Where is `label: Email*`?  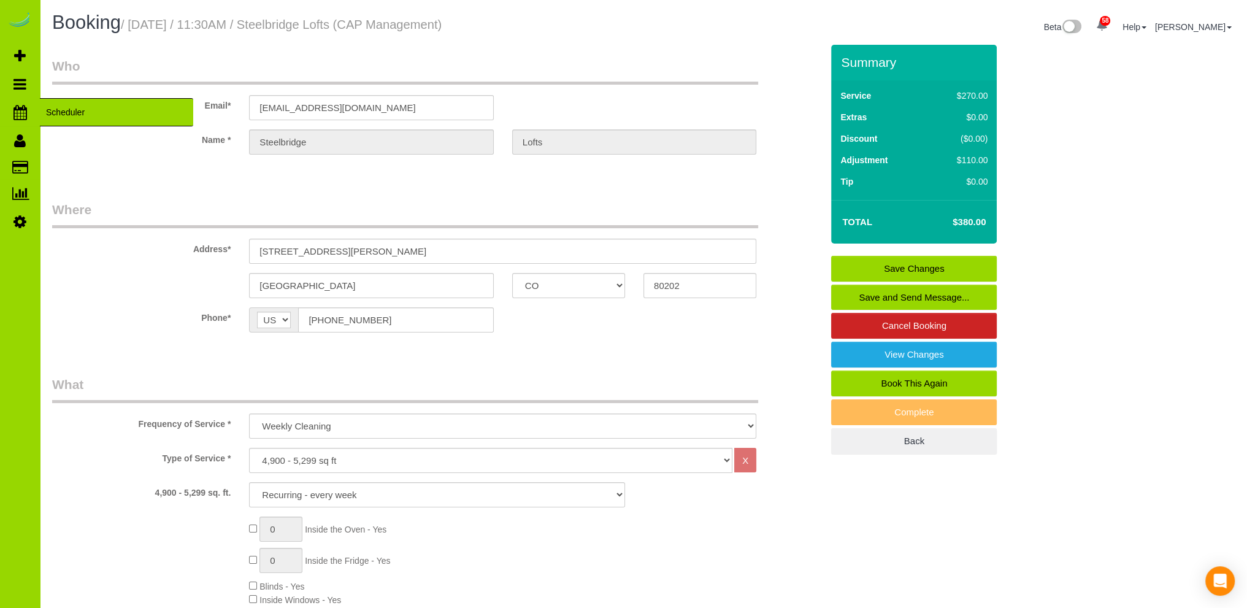
label: Email* is located at coordinates (141, 103).